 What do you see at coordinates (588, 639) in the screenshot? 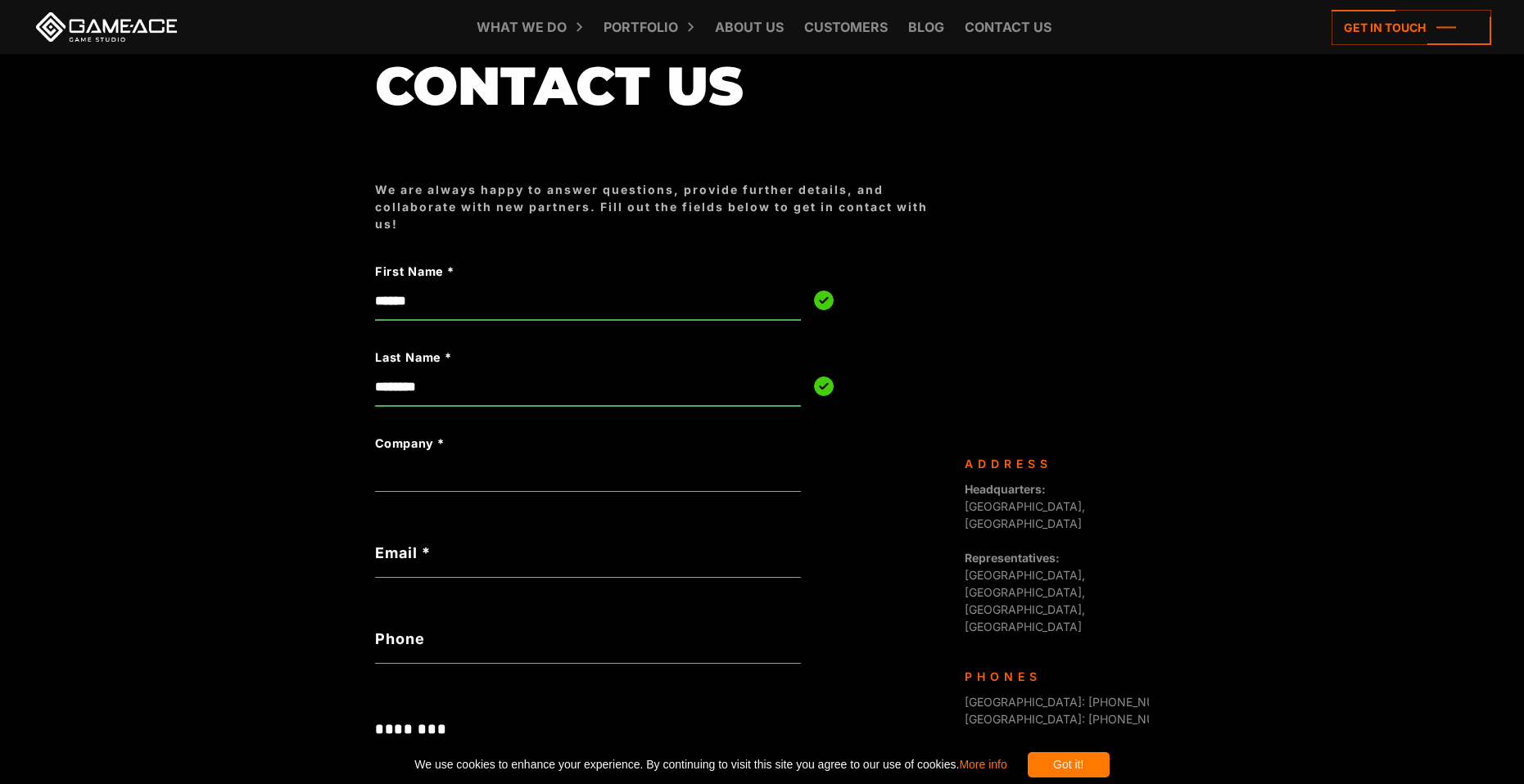
I see `label: Phone` at bounding box center [588, 639].